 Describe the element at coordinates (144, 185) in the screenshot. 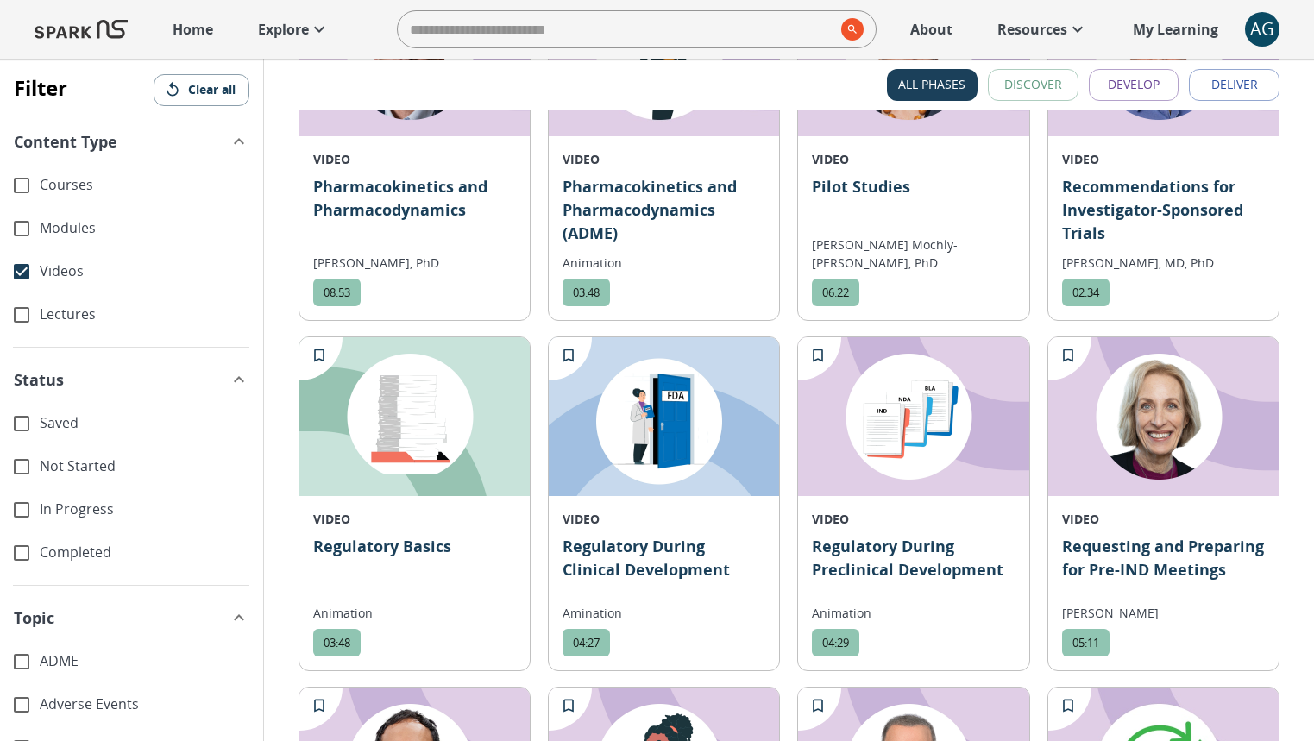

I see `span: Courses` at that location.